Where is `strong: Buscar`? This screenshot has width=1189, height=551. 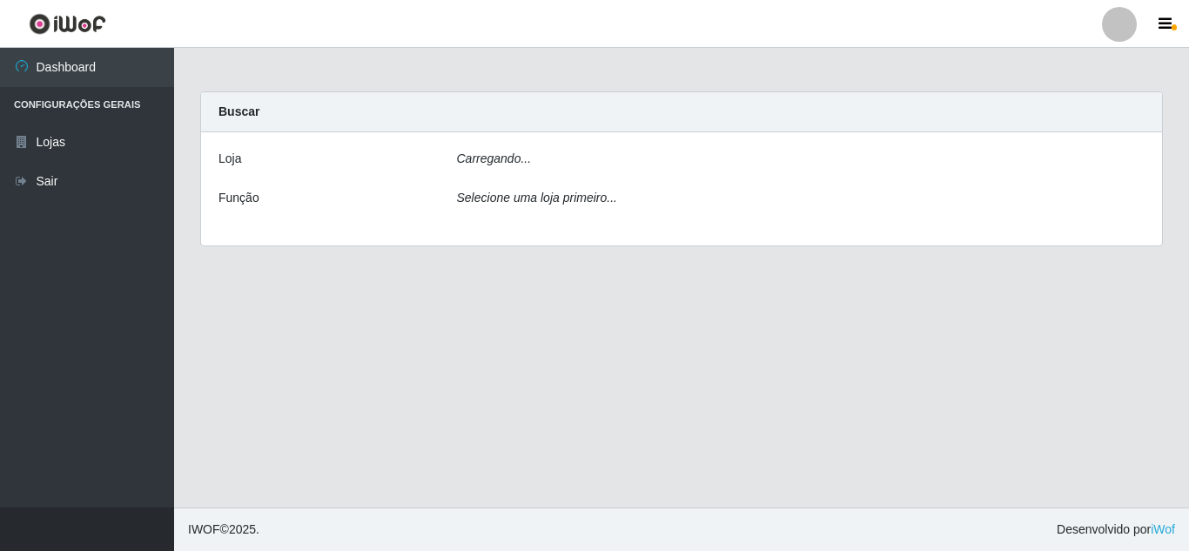
strong: Buscar is located at coordinates (238, 111).